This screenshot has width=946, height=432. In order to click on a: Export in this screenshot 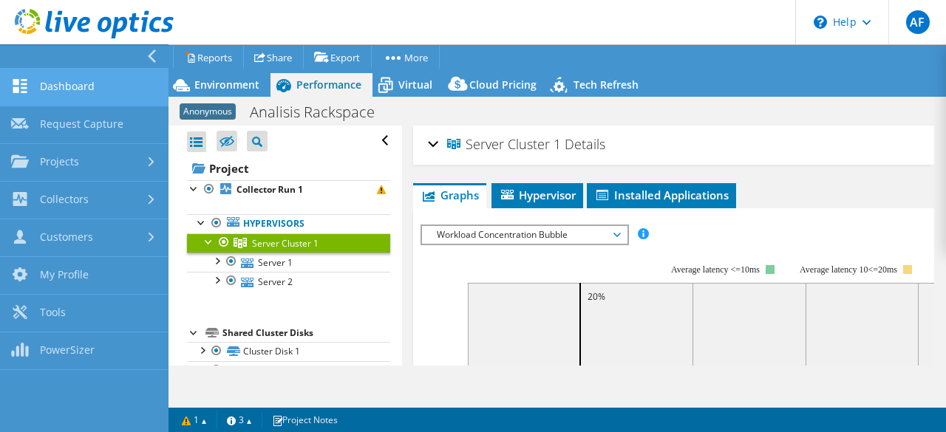, I will do `click(337, 57)`.